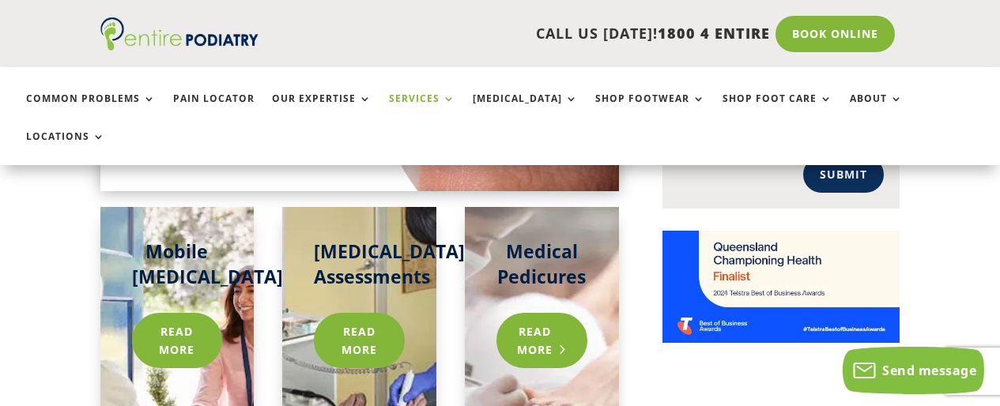 The image size is (1000, 406). I want to click on a: Common Problems, so click(91, 110).